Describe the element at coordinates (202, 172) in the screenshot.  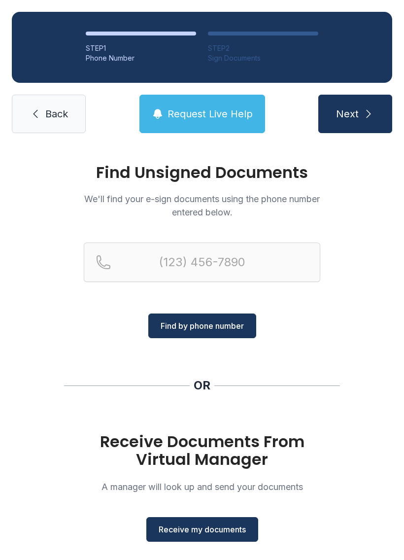
I see `h1: Find Unsigned Documents` at that location.